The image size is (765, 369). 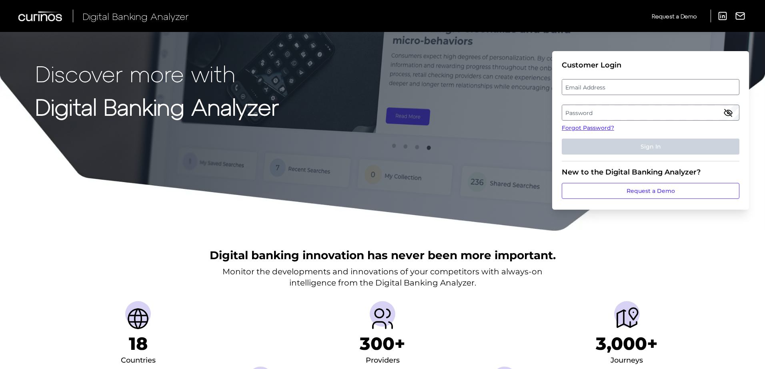 What do you see at coordinates (138, 361) in the screenshot?
I see `div: Countries` at bounding box center [138, 361].